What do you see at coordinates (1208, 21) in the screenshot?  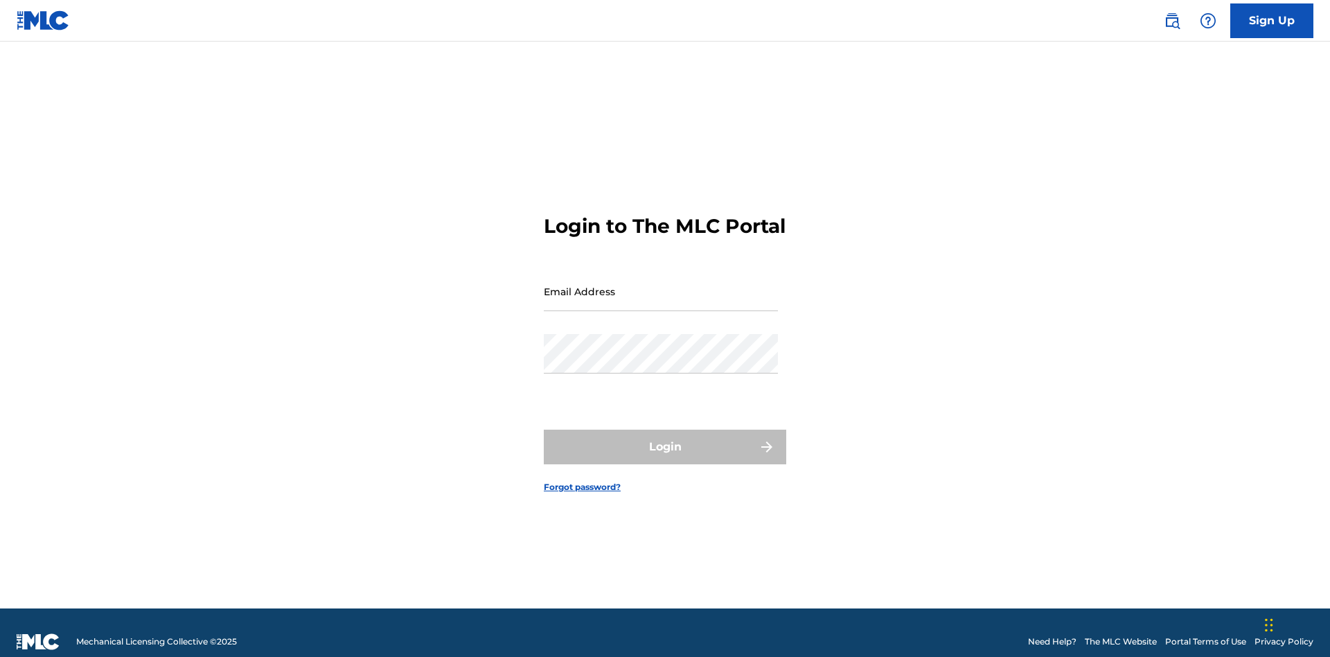 I see `img: help` at bounding box center [1208, 21].